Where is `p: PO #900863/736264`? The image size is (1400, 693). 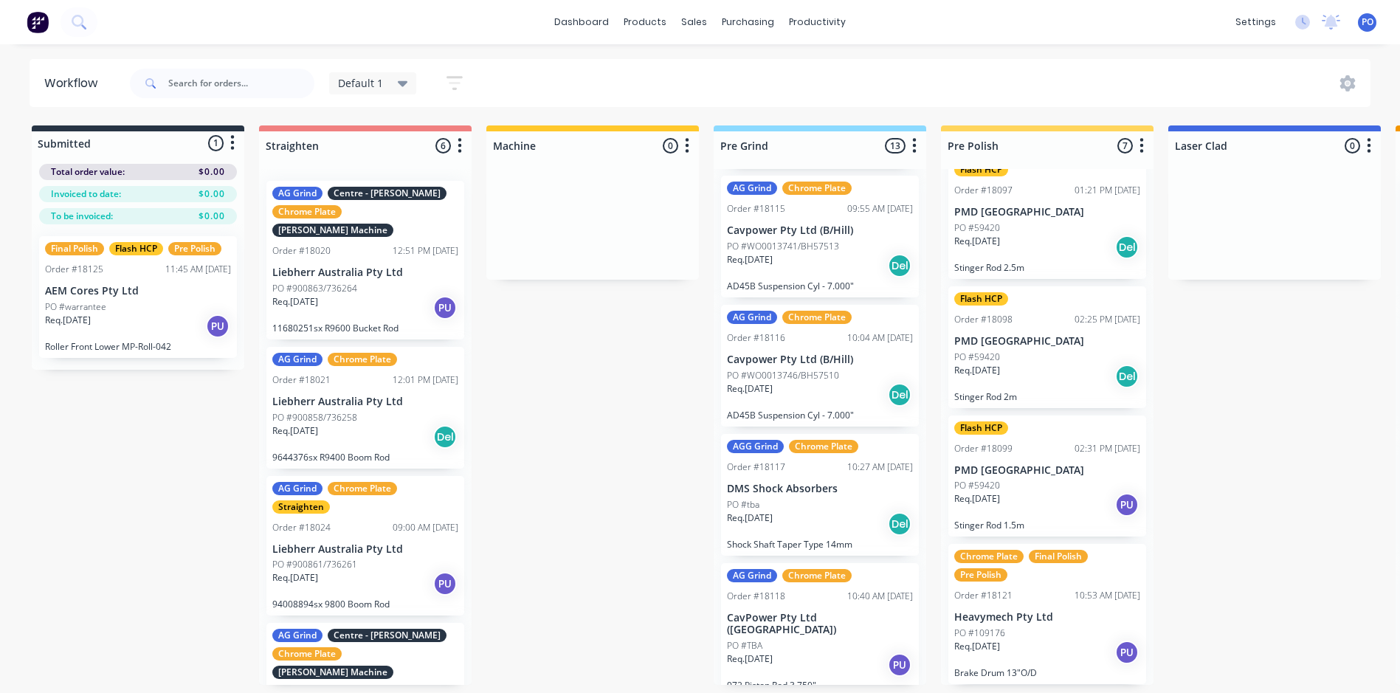
p: PO #900863/736264 is located at coordinates (314, 289).